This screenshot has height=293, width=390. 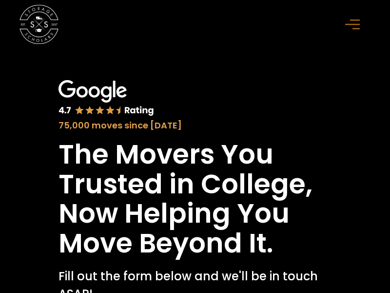 I want to click on img: Google 4.7 star rating, so click(x=106, y=98).